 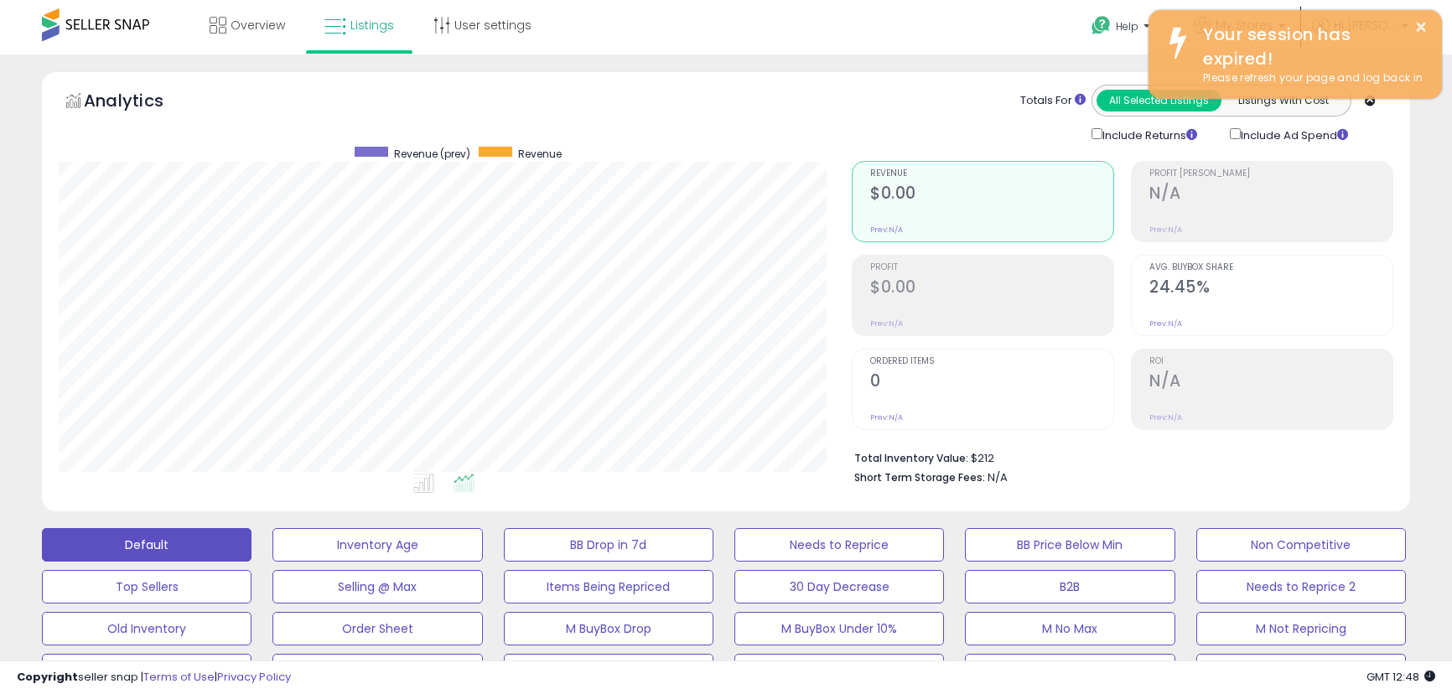 I want to click on span: Help, so click(x=1127, y=26).